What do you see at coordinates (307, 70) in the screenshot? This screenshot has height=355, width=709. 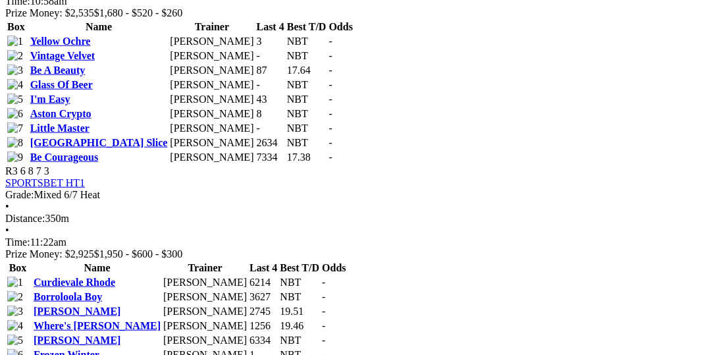 I see `td: 17.64` at bounding box center [307, 70].